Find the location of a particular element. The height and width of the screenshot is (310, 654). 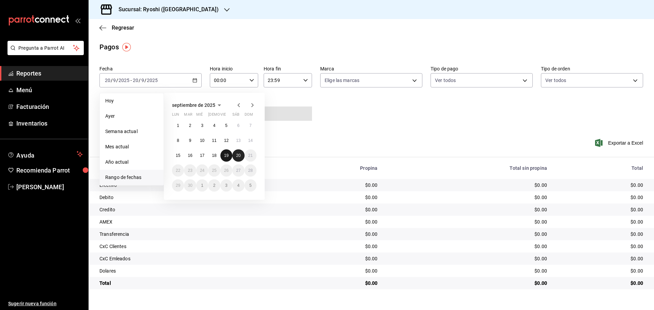

span: Año actual is located at coordinates (131, 162).